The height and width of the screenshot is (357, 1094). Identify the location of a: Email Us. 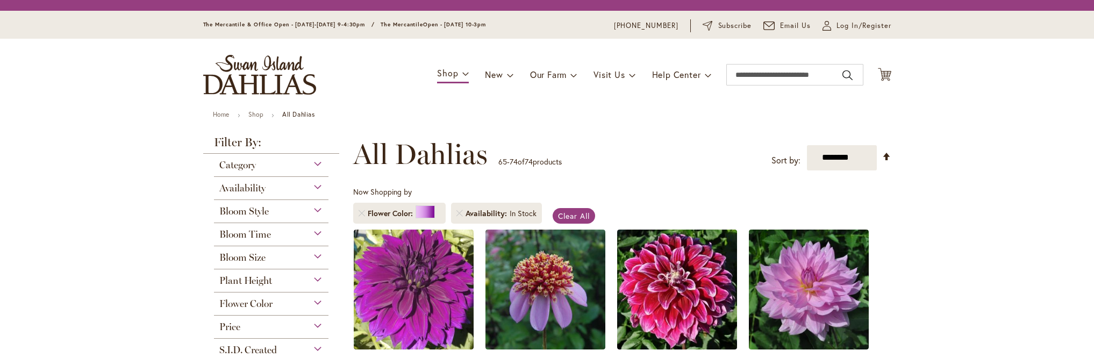
(787, 26).